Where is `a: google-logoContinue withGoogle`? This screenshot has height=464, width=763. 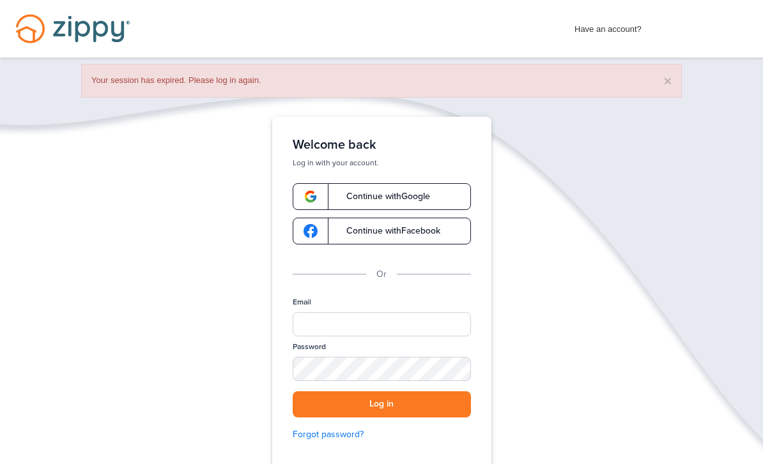
a: google-logoContinue withGoogle is located at coordinates (381, 197).